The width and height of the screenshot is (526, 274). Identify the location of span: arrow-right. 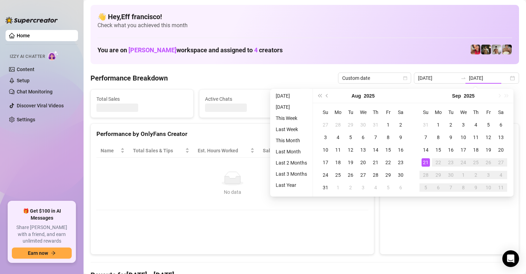
(53, 253).